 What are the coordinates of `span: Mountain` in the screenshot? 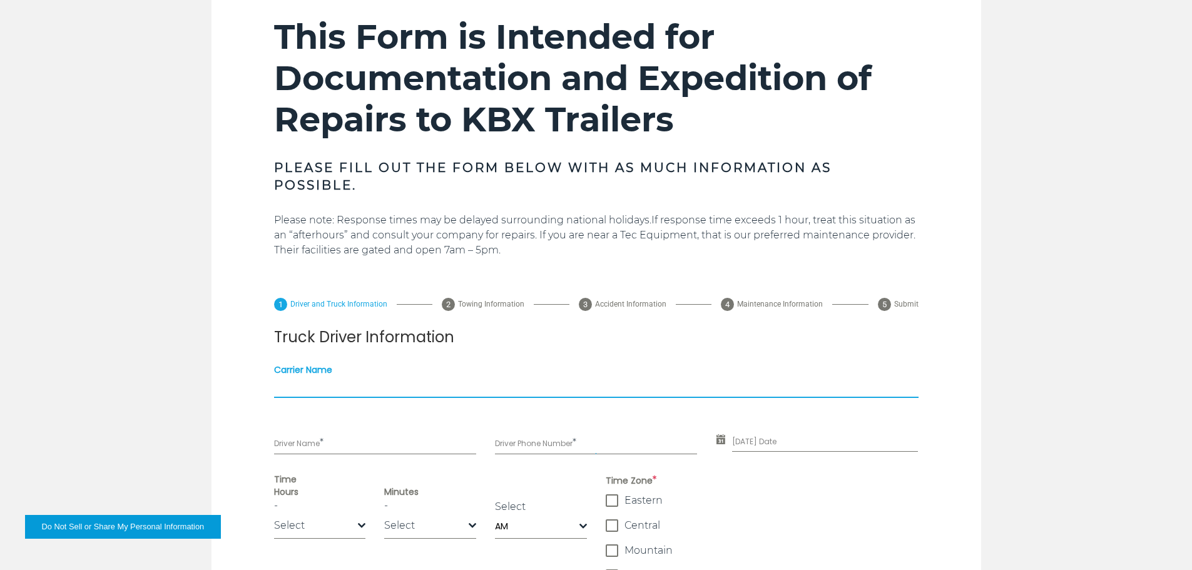 It's located at (648, 551).